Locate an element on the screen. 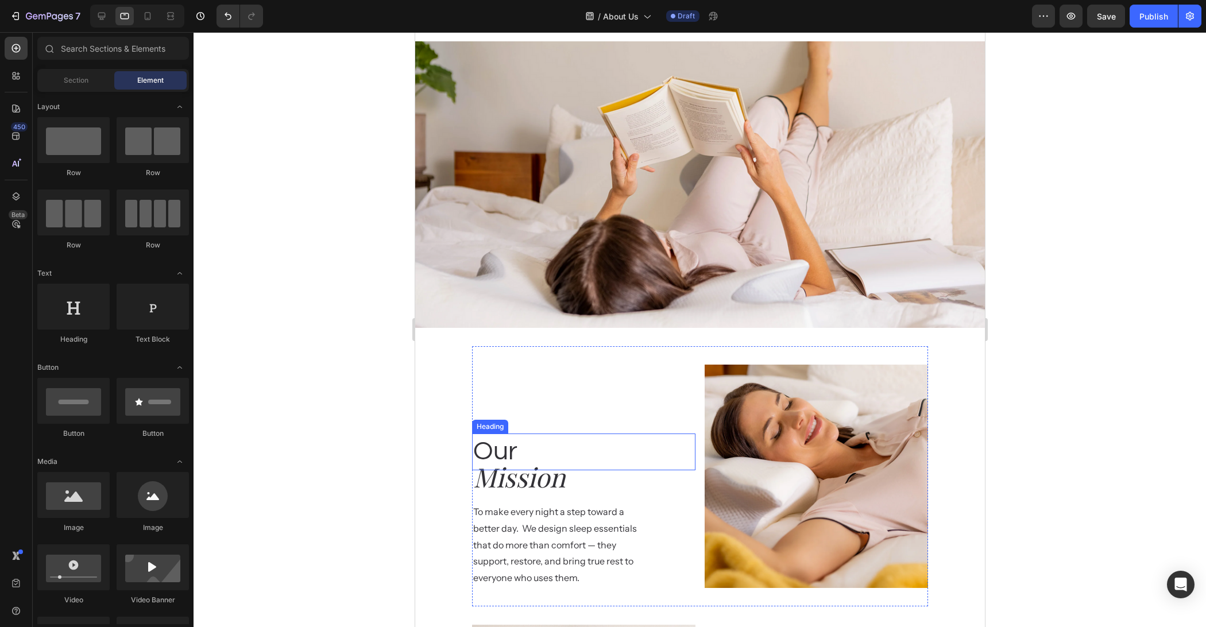 The height and width of the screenshot is (627, 1206). span: Layout is located at coordinates (48, 107).